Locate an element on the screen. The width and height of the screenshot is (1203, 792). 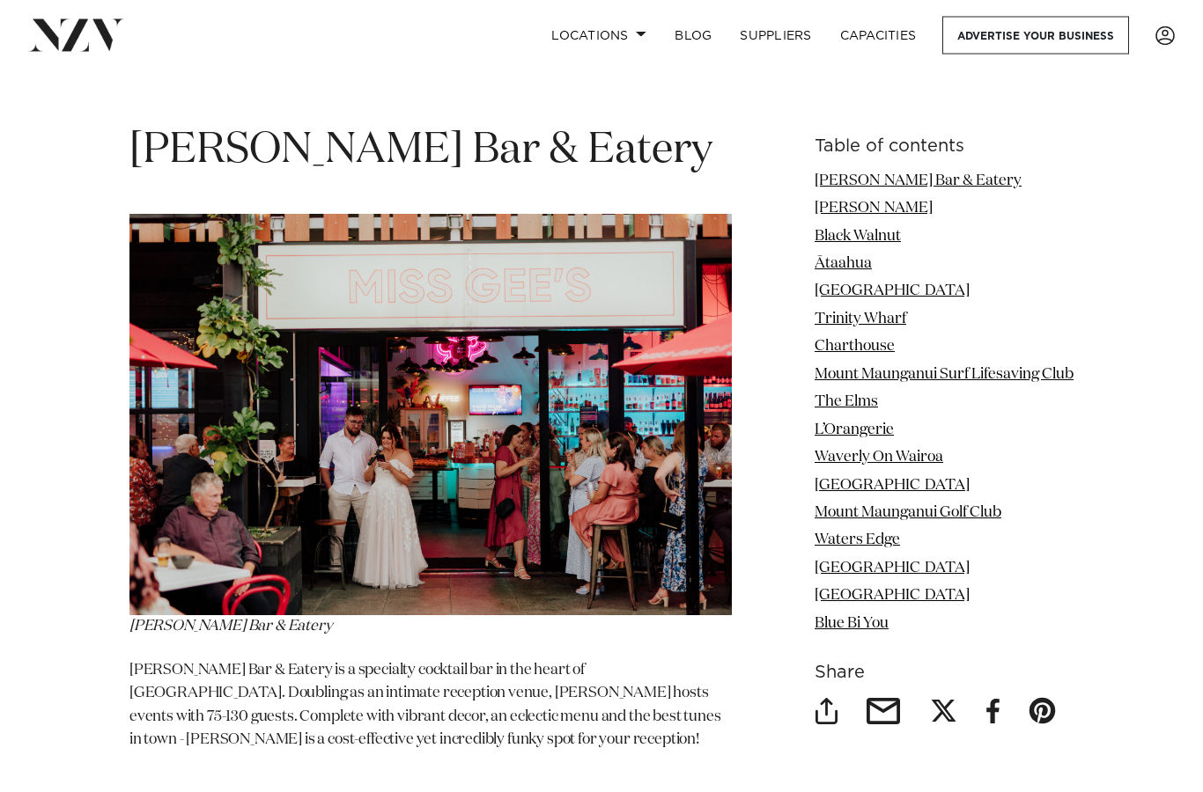
a: Advertise your business is located at coordinates (1035, 35).